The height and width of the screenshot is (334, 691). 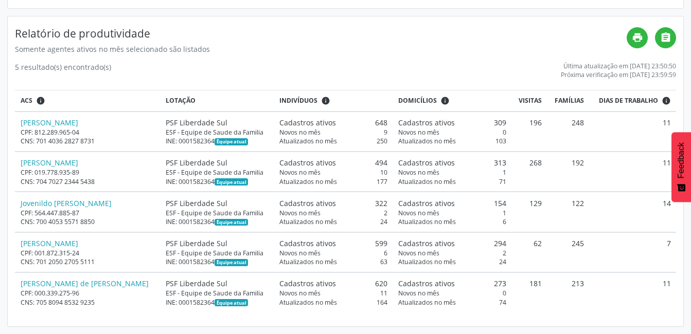 I want to click on div: CPF: 812.289.965-04, so click(x=88, y=132).